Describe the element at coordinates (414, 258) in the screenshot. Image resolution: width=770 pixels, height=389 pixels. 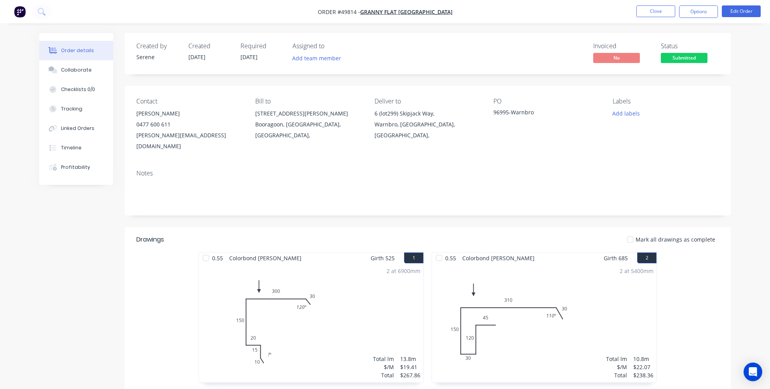
I see `button: 1` at that location.